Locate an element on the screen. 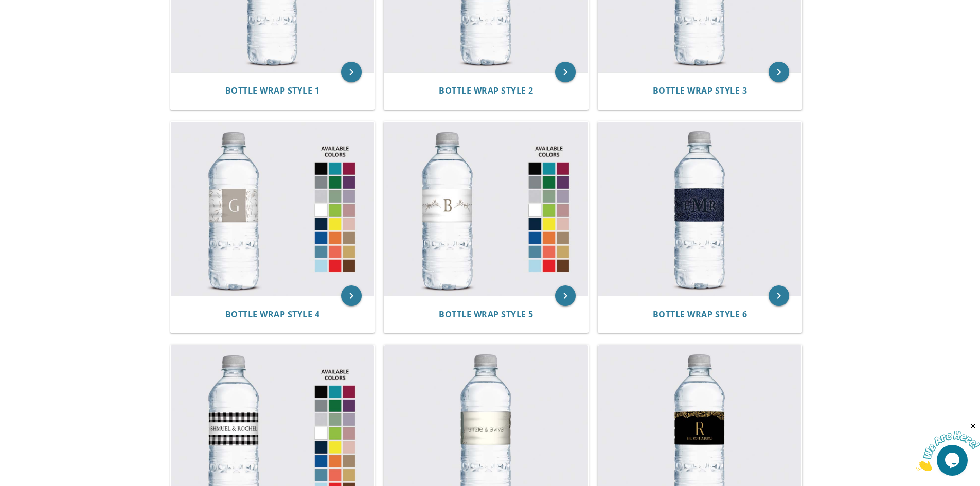 The width and height of the screenshot is (980, 486). a: Bottle Wrap Style 4 is located at coordinates (273, 314).